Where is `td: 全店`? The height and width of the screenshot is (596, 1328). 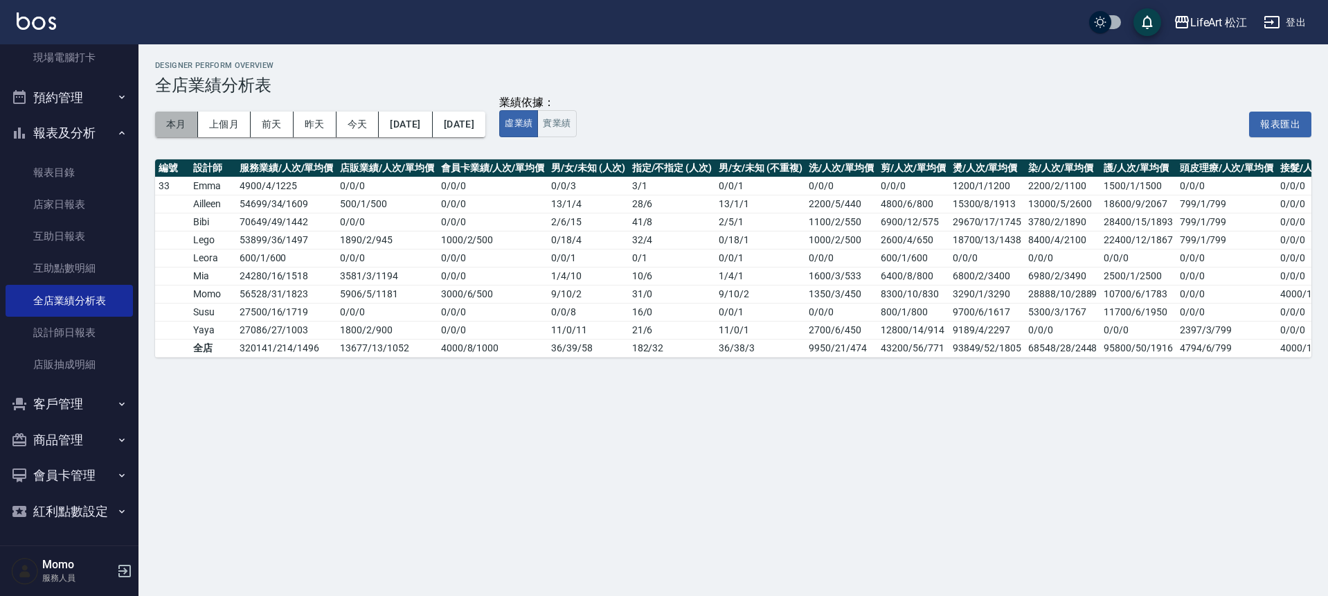
td: 全店 is located at coordinates (213, 348).